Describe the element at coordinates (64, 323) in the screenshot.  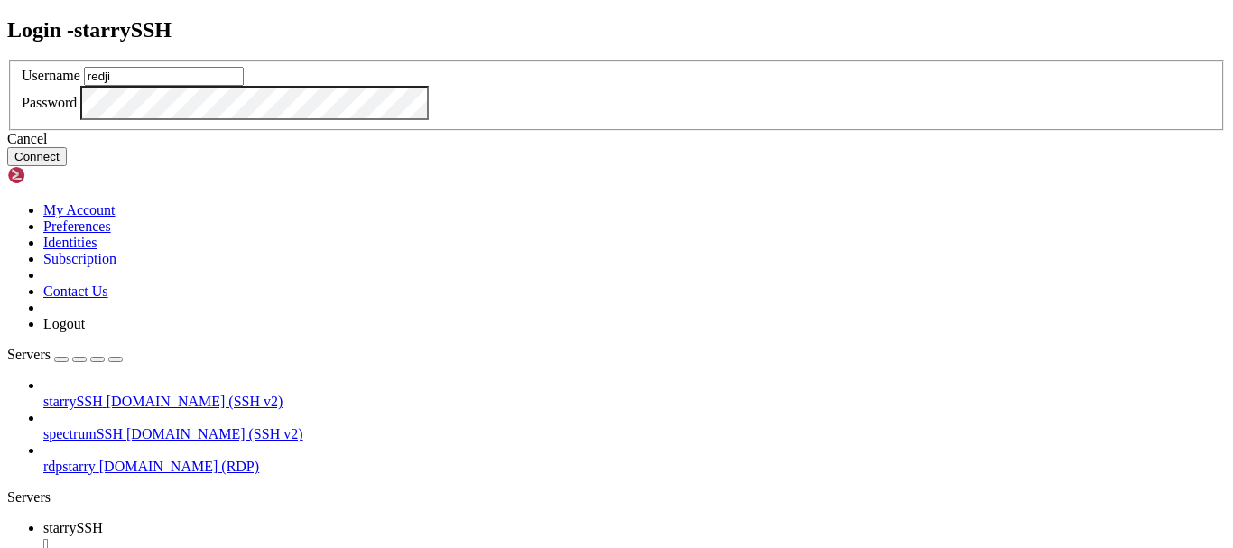
I see `a: Logout` at that location.